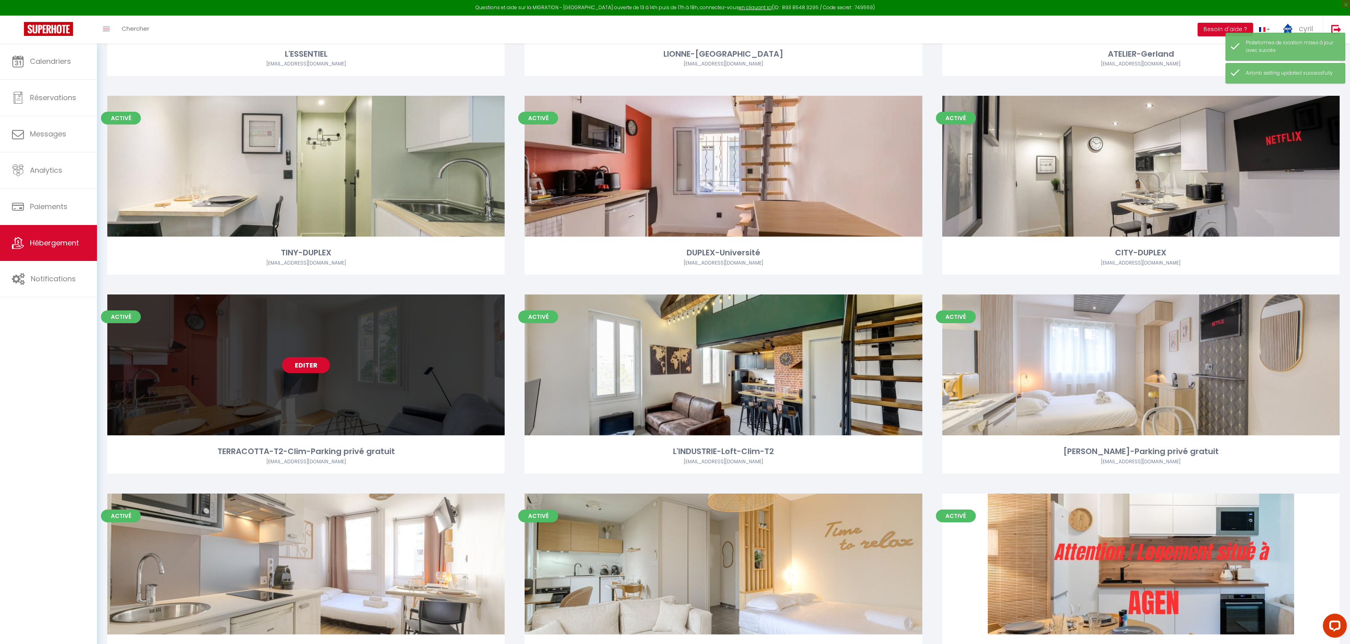  I want to click on button: Open LiveChat chat widget, so click(18, 15).